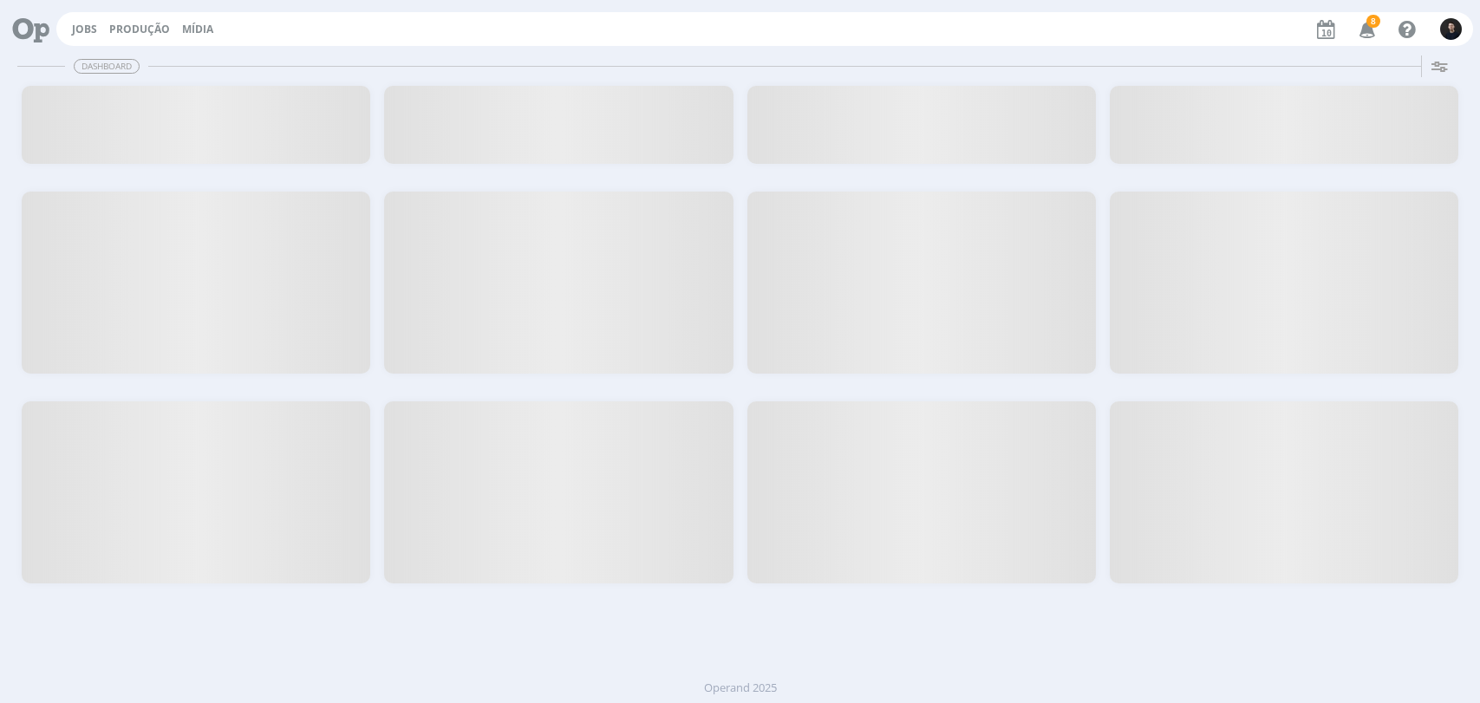 Image resolution: width=1480 pixels, height=703 pixels. Describe the element at coordinates (140, 29) in the screenshot. I see `button: Produção` at that location.